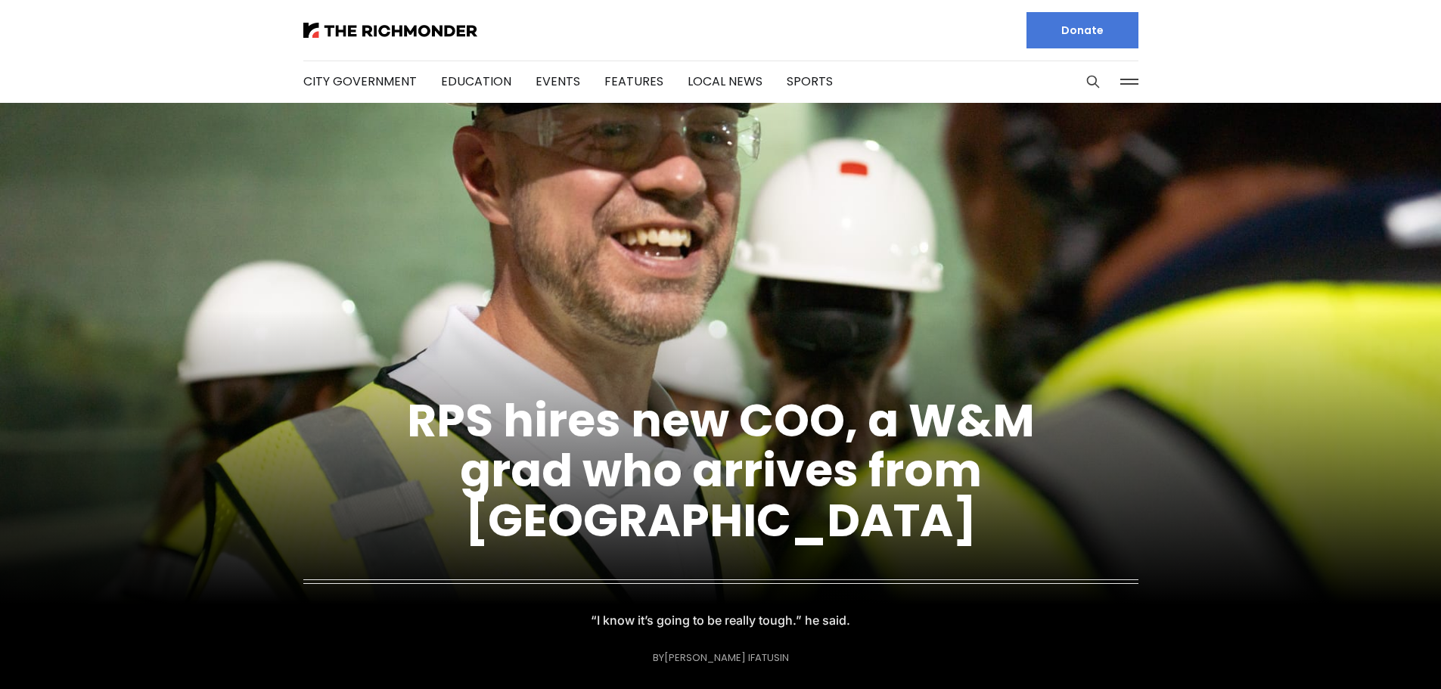 The width and height of the screenshot is (1441, 689). I want to click on button: Search this site, so click(1093, 82).